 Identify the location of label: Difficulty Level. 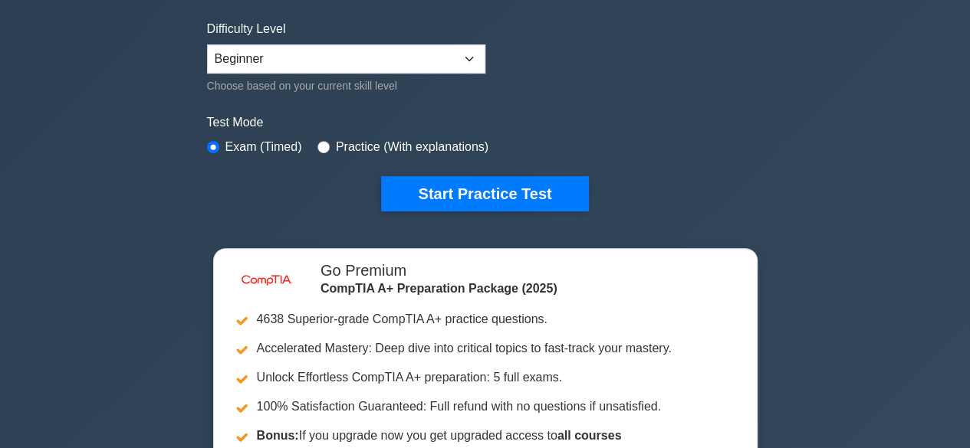
(246, 29).